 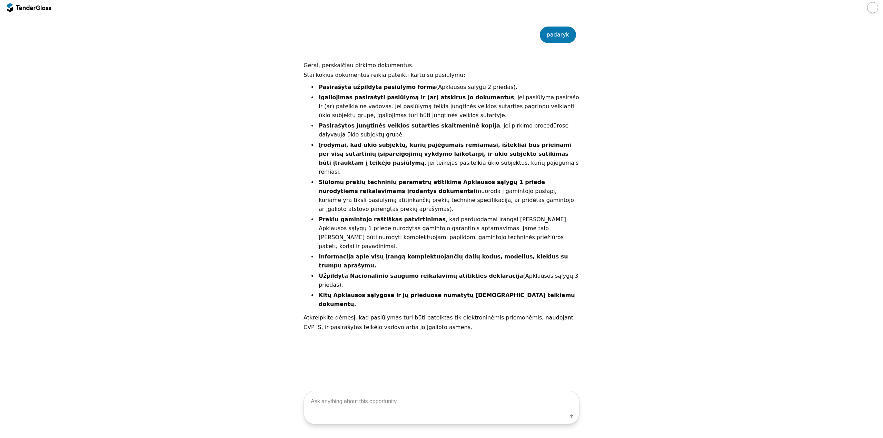 I want to click on strong: Užpildyta Nacionalinio saugumo reikalavimų atitikties deklaracija, so click(x=421, y=276).